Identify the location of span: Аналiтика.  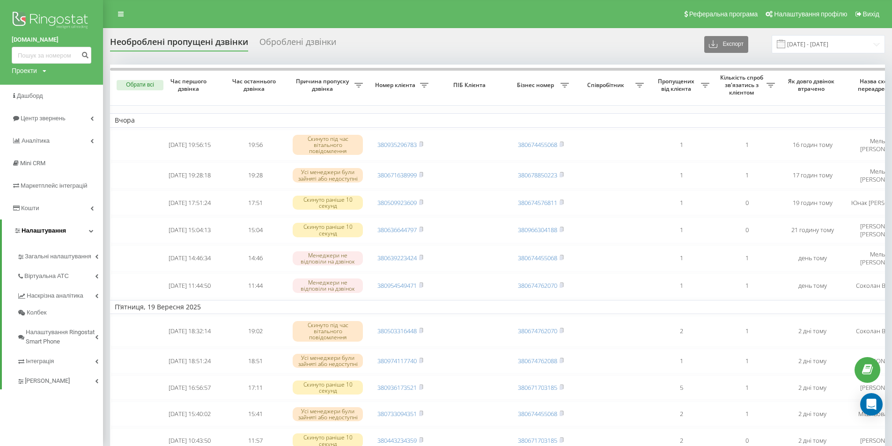
(36, 140).